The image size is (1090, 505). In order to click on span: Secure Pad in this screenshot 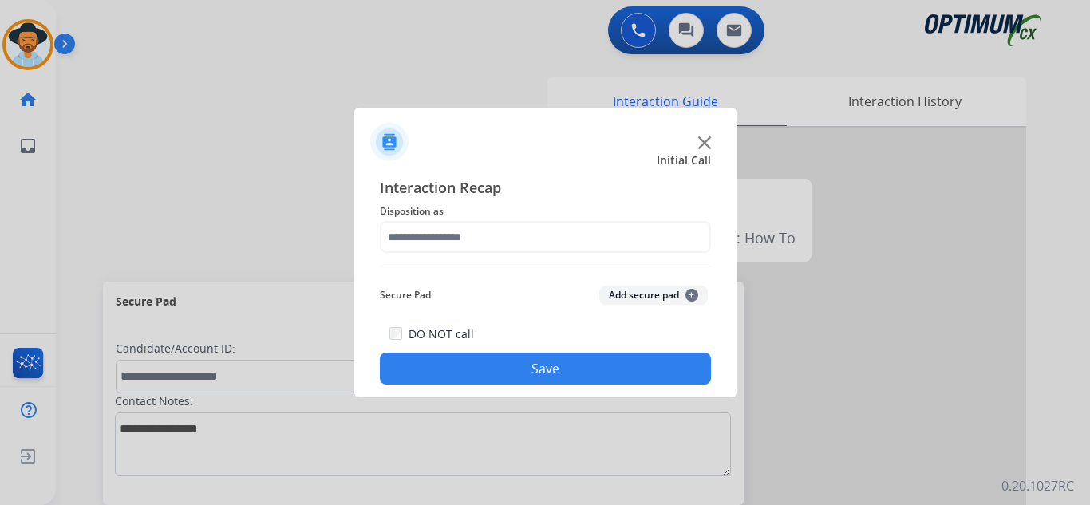, I will do `click(405, 295)`.